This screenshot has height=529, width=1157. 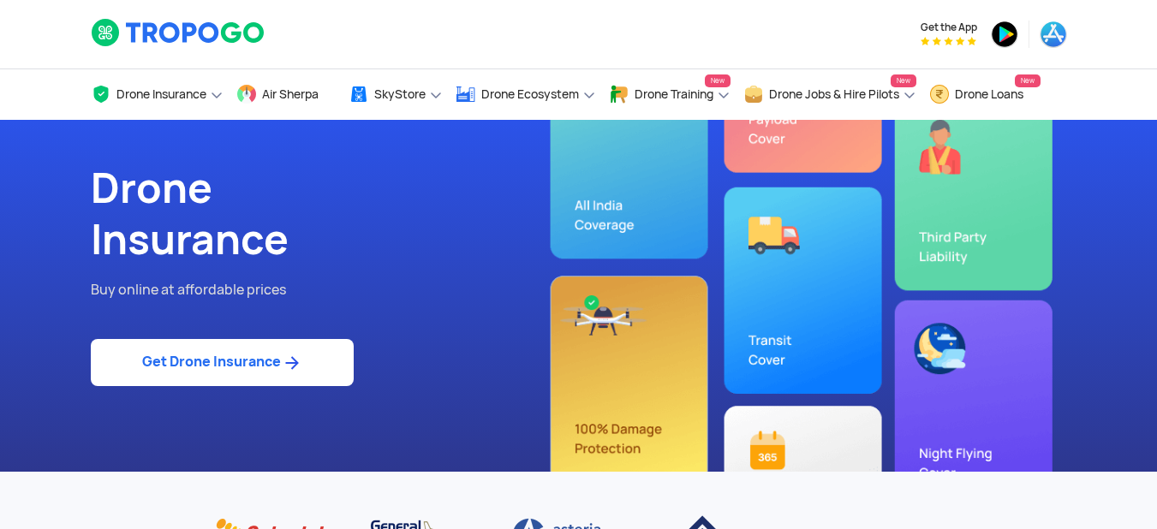 What do you see at coordinates (830, 94) in the screenshot?
I see `a: Drone Jobs & Hire PilotsNew` at bounding box center [830, 94].